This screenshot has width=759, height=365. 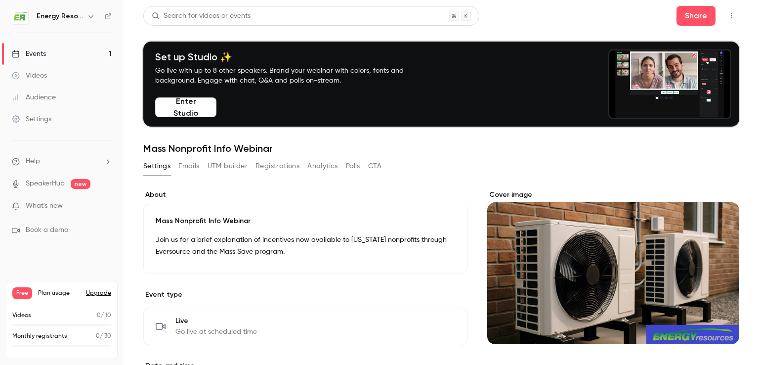 What do you see at coordinates (613, 267) in the screenshot?
I see `section: Cover image` at bounding box center [613, 267].